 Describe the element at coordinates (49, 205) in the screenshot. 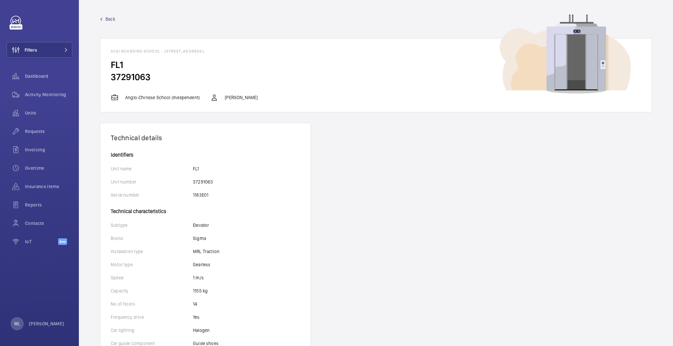

I see `span: Reports` at that location.